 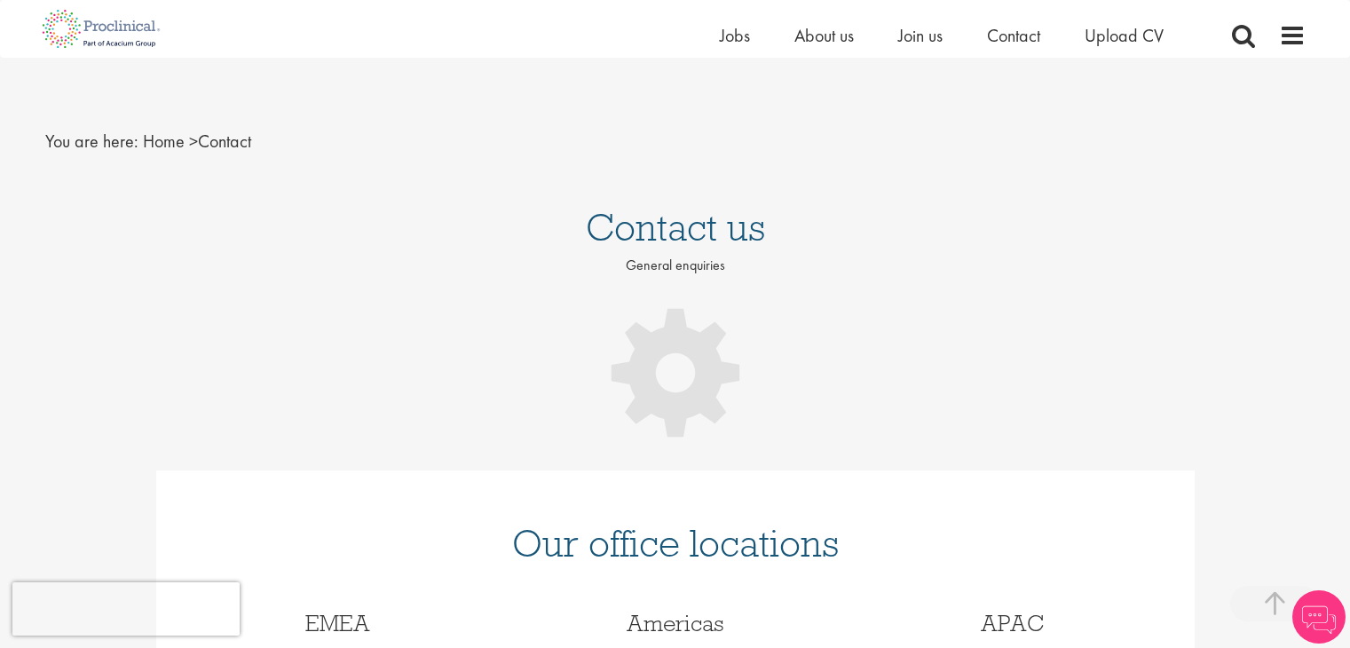 What do you see at coordinates (1319, 617) in the screenshot?
I see `img: Chatbot` at bounding box center [1319, 617].